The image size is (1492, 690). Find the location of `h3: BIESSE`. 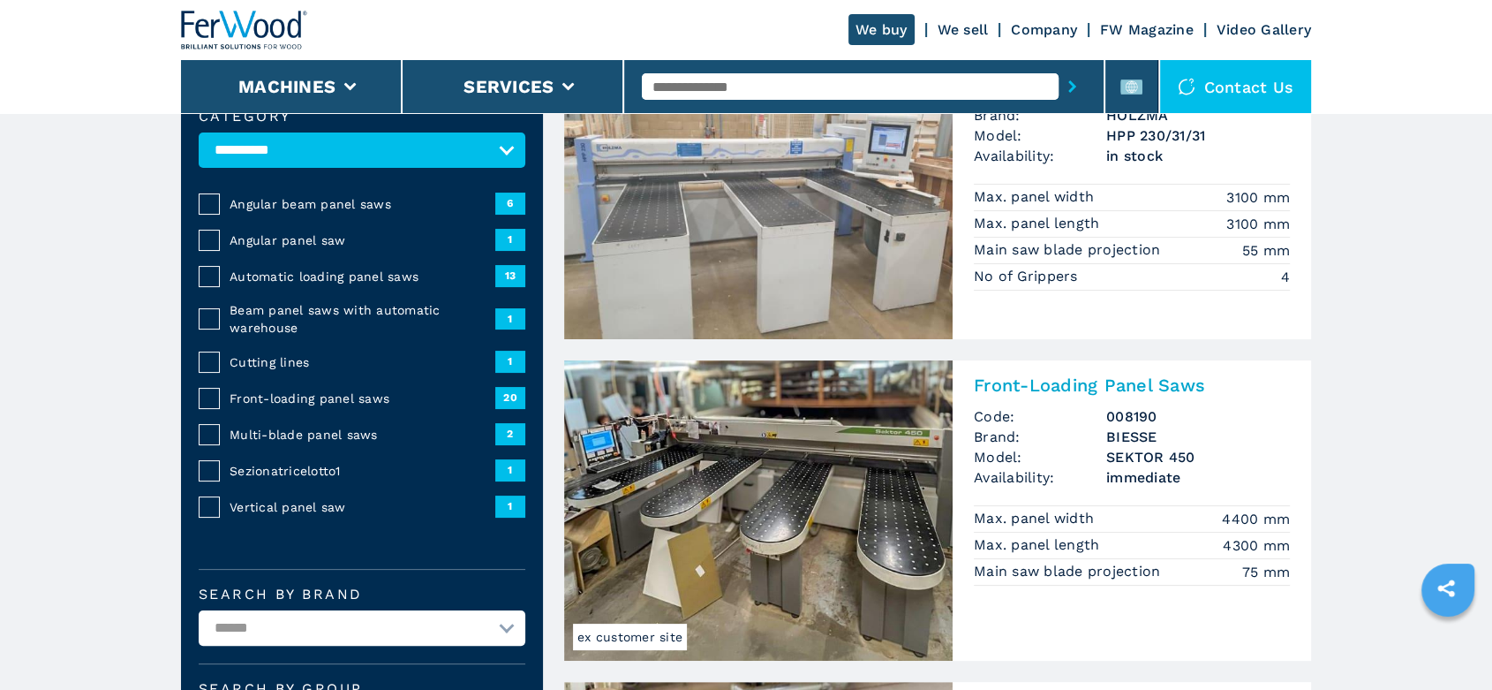

h3: BIESSE is located at coordinates (1198, 436).